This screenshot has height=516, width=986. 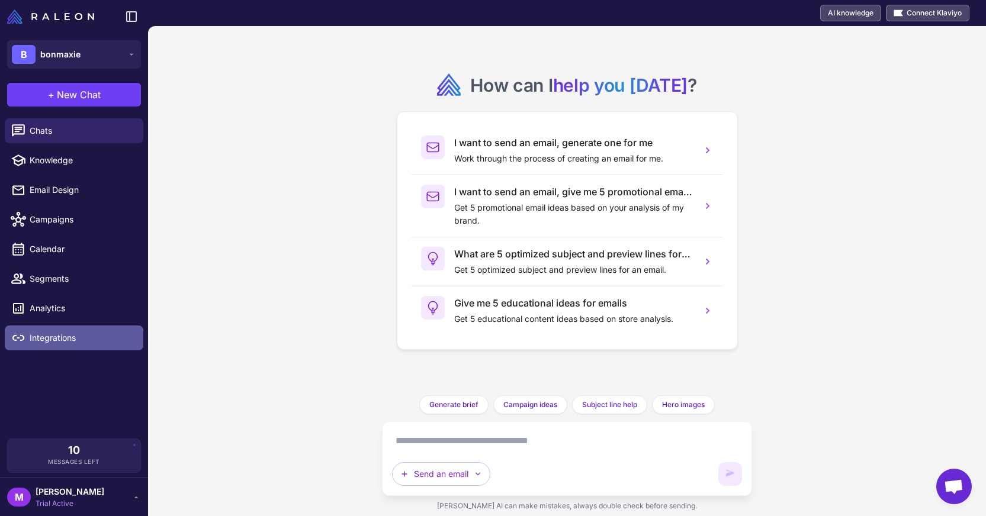 What do you see at coordinates (583, 85) in the screenshot?
I see `h2: How can I ?` at bounding box center [583, 85].